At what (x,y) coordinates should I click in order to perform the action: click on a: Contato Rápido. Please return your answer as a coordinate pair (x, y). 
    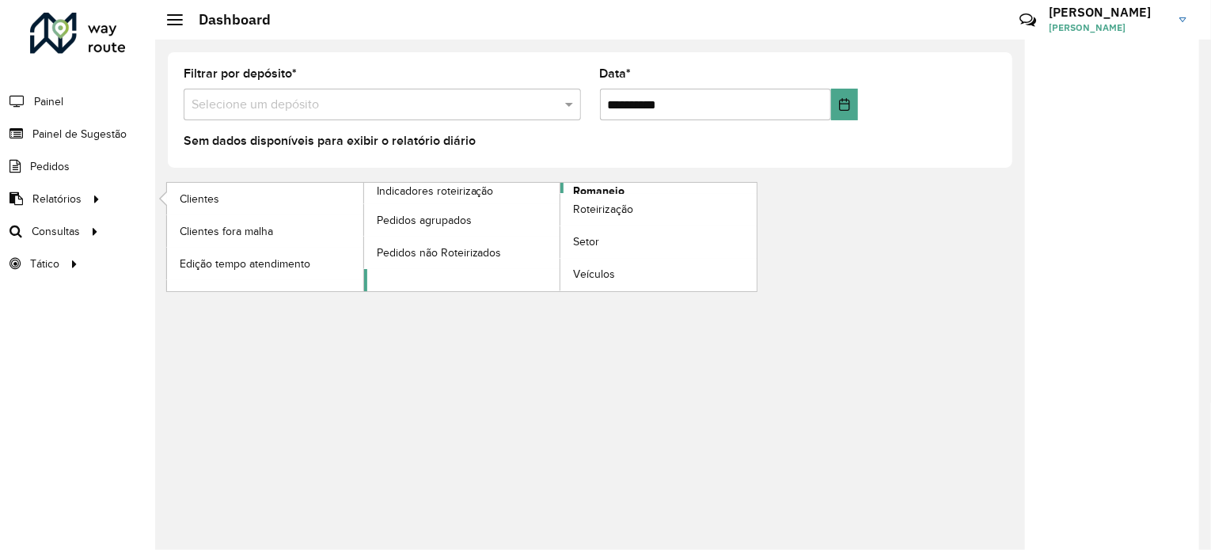
    Looking at the image, I should click on (1027, 20).